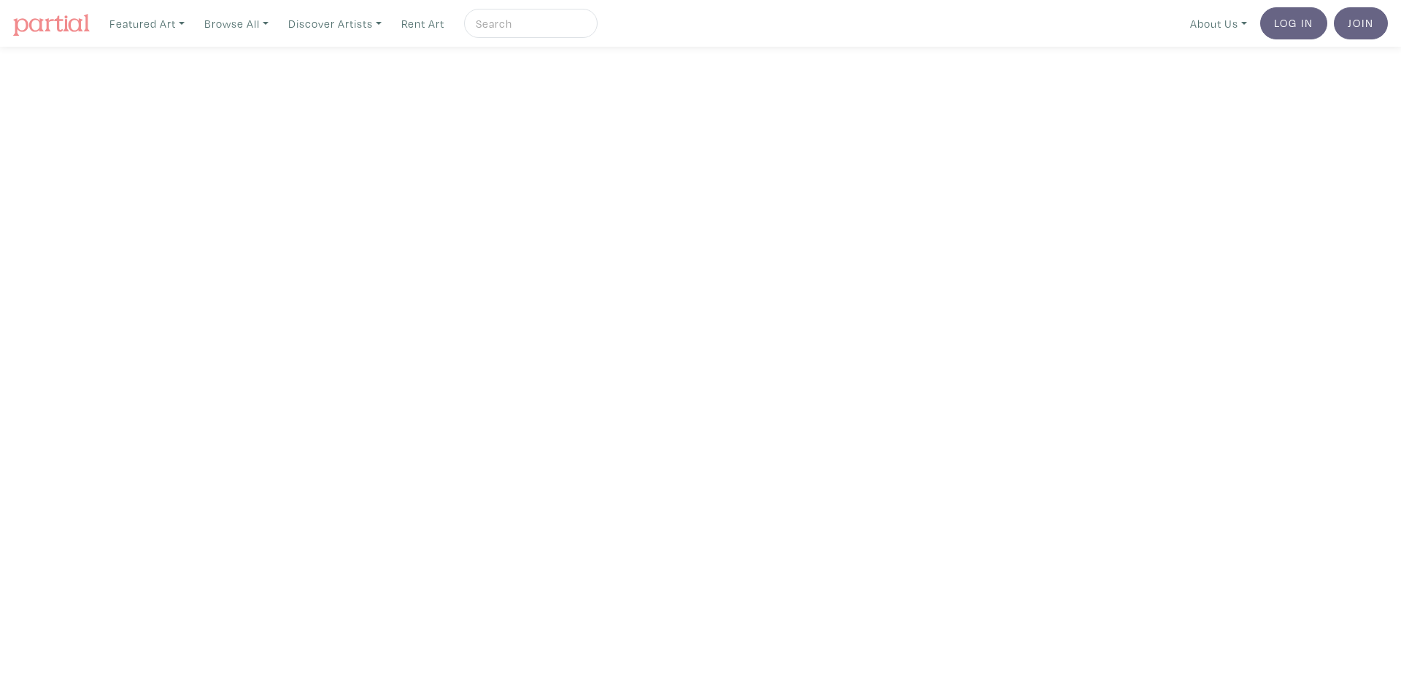 The image size is (1401, 700). I want to click on input: Search, so click(529, 23).